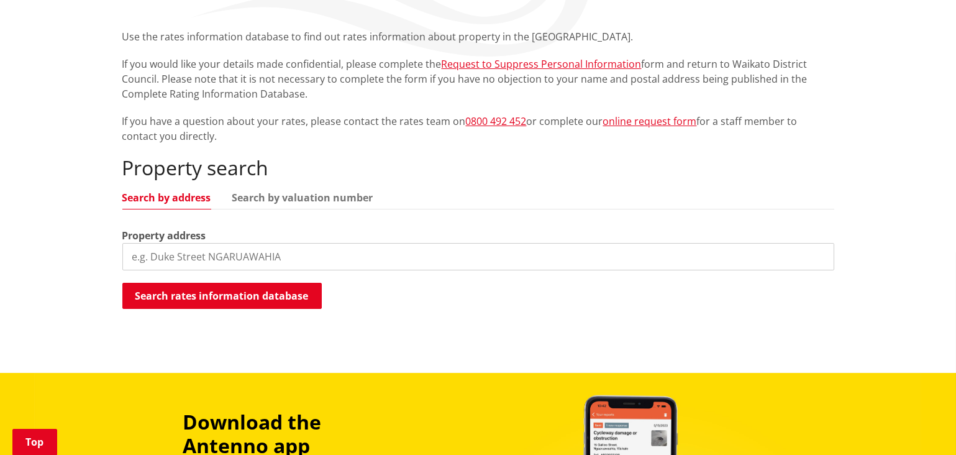 This screenshot has height=455, width=956. Describe the element at coordinates (222, 296) in the screenshot. I see `button: Search rates information database` at that location.